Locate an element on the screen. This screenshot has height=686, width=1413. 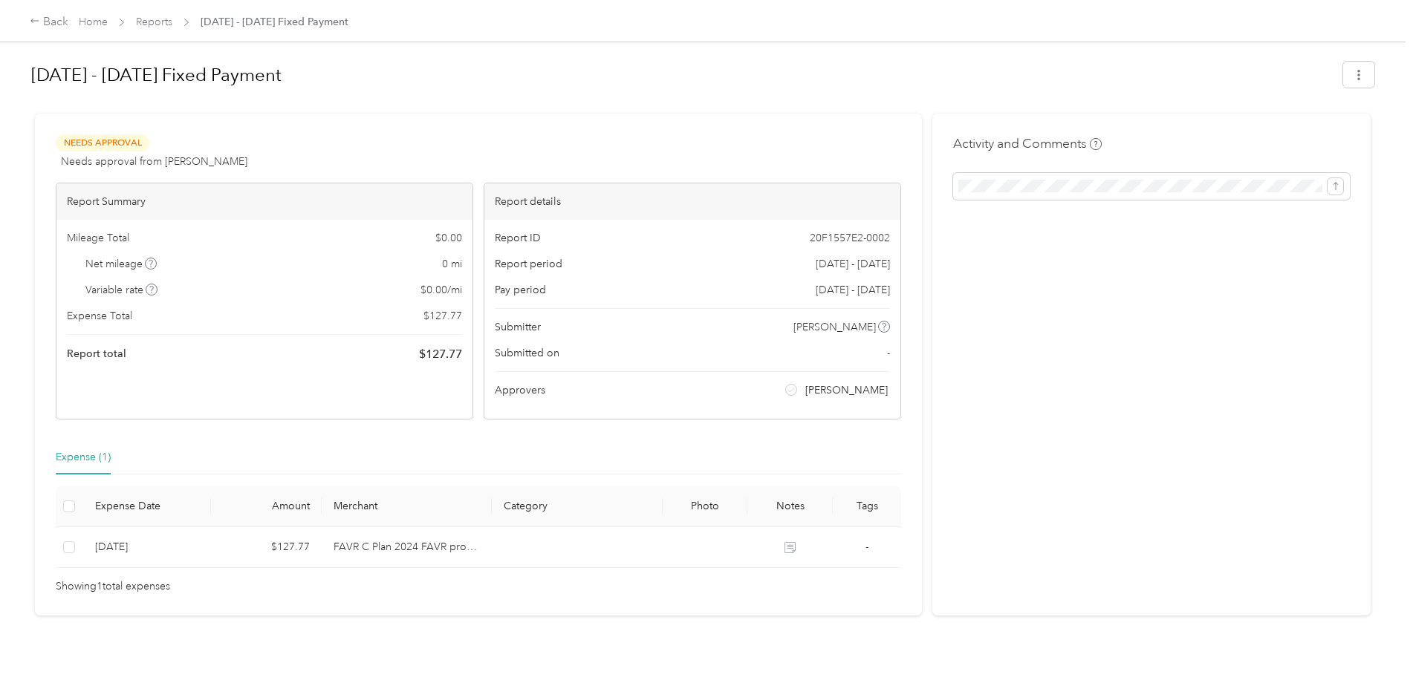
h4: Activity and Comments is located at coordinates (1027, 143).